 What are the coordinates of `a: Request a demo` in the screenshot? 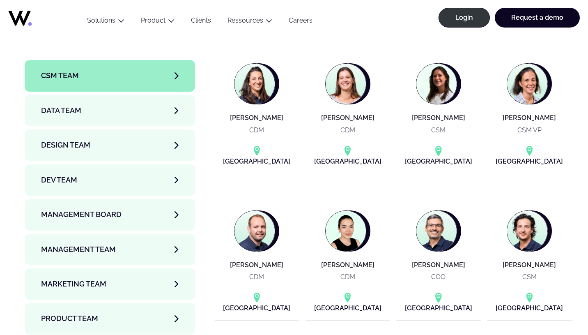 It's located at (537, 18).